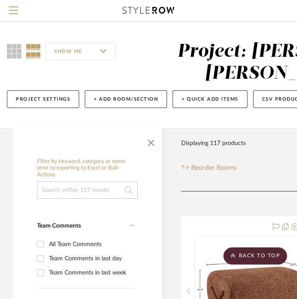 Image resolution: width=297 pixels, height=299 pixels. I want to click on div: Displaying 117 products, so click(214, 143).